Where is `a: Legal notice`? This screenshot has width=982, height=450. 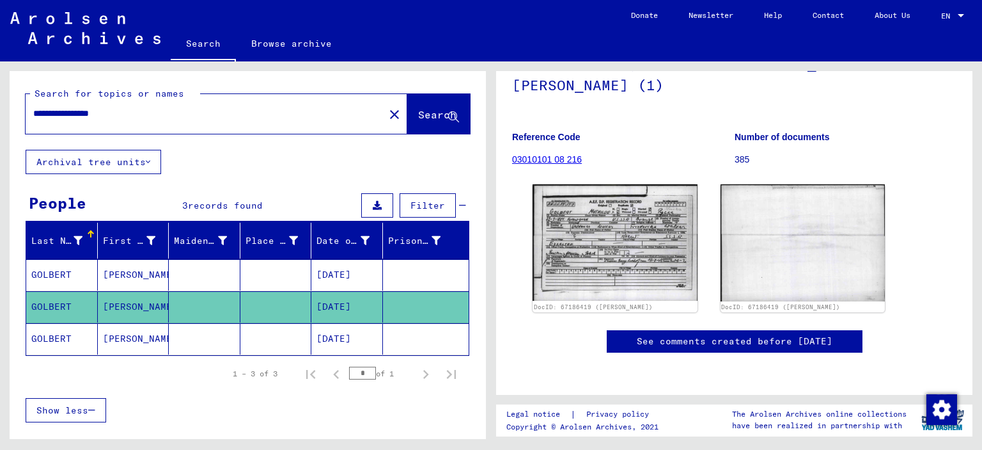 a: Legal notice is located at coordinates (538, 414).